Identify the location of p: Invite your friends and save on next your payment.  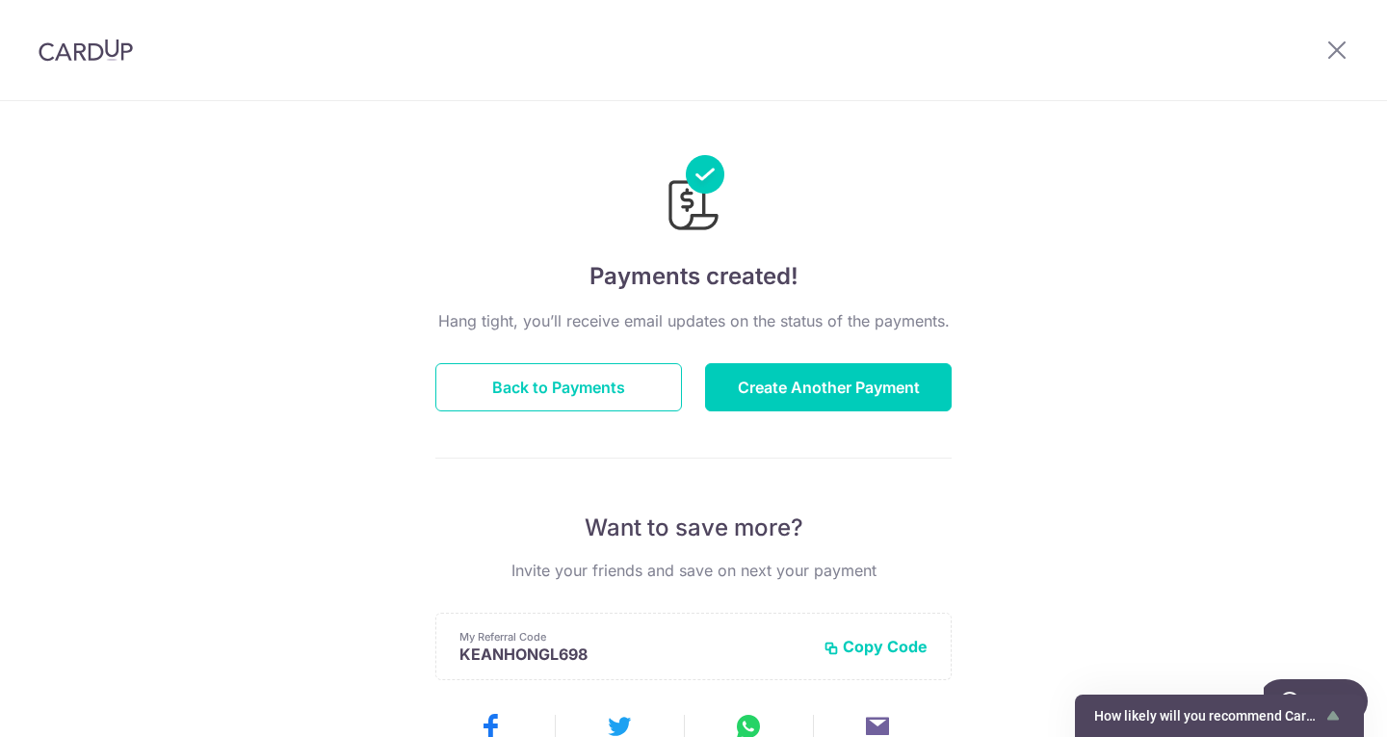
(694, 570).